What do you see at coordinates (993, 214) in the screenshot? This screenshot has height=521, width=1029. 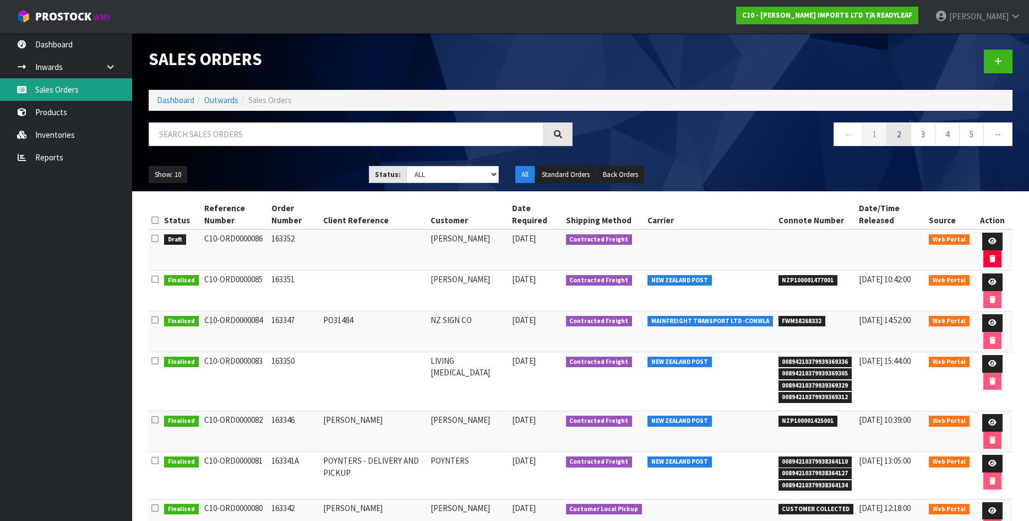 I see `th: Action` at bounding box center [993, 214].